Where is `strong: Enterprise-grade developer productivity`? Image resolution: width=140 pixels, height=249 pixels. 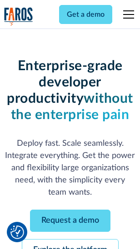
strong: Enterprise-grade developer productivity is located at coordinates (64, 82).